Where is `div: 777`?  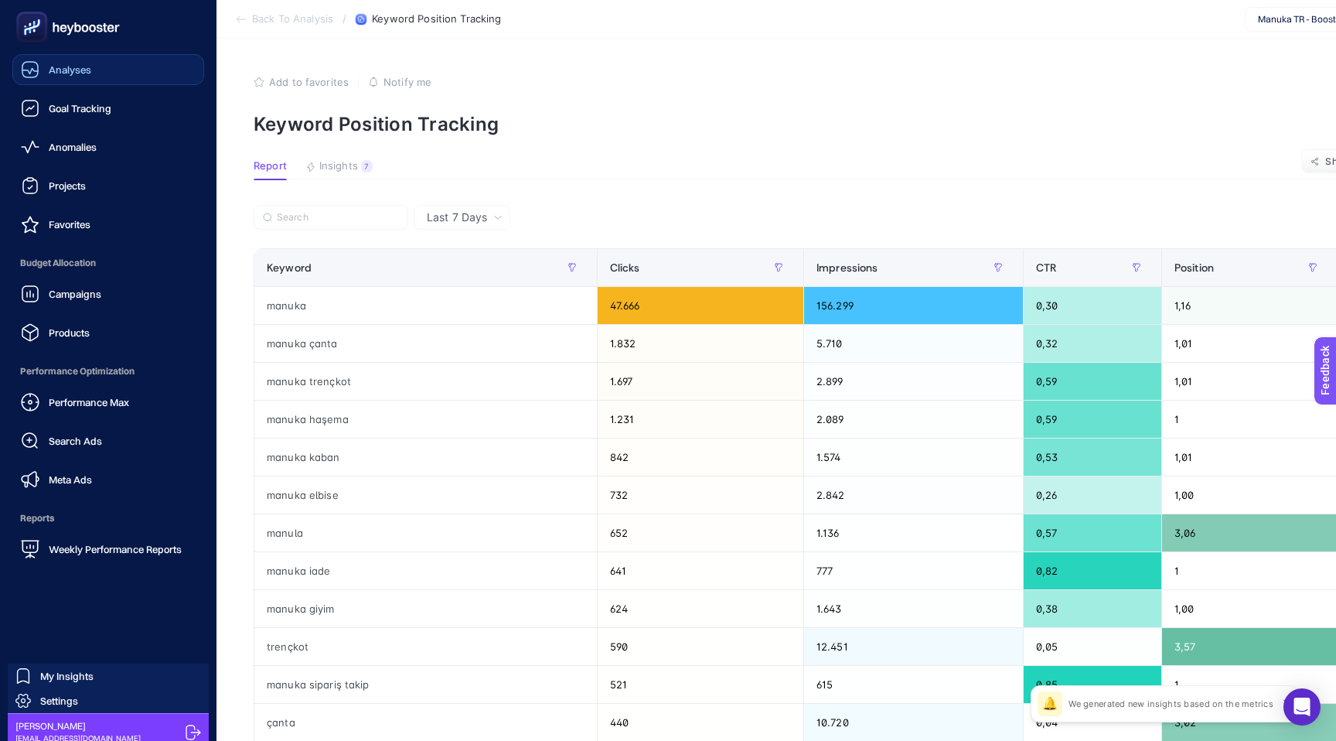
div: 777 is located at coordinates (913, 571).